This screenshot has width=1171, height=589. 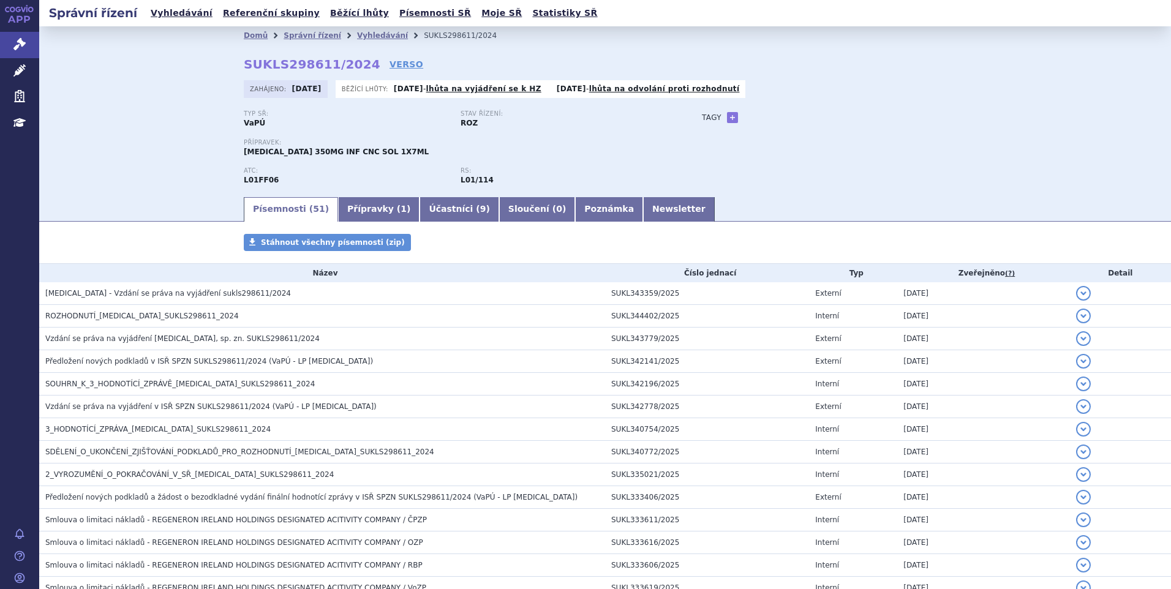 What do you see at coordinates (378, 209) in the screenshot?
I see `a: Přípravky (1)` at bounding box center [378, 209].